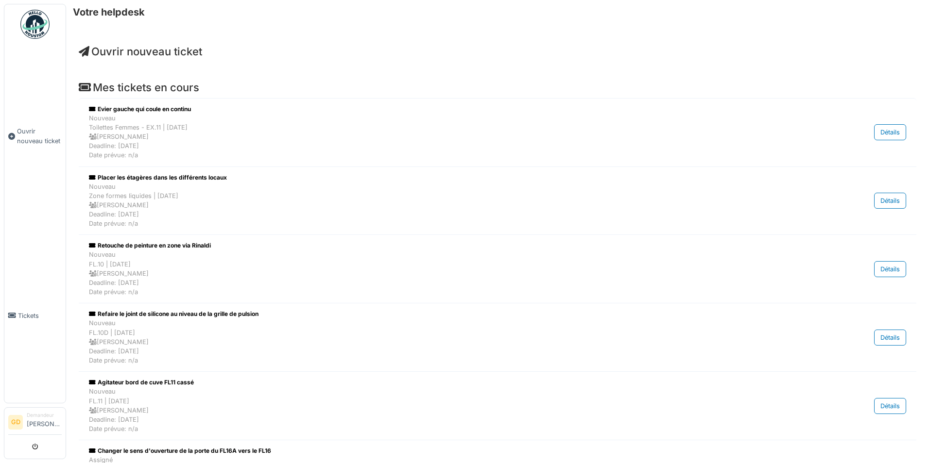 The width and height of the screenshot is (929, 463). What do you see at coordinates (438, 451) in the screenshot?
I see `div: Changer le sens d'ouverture de la porte du FL16A vers le FL16` at bounding box center [438, 451].